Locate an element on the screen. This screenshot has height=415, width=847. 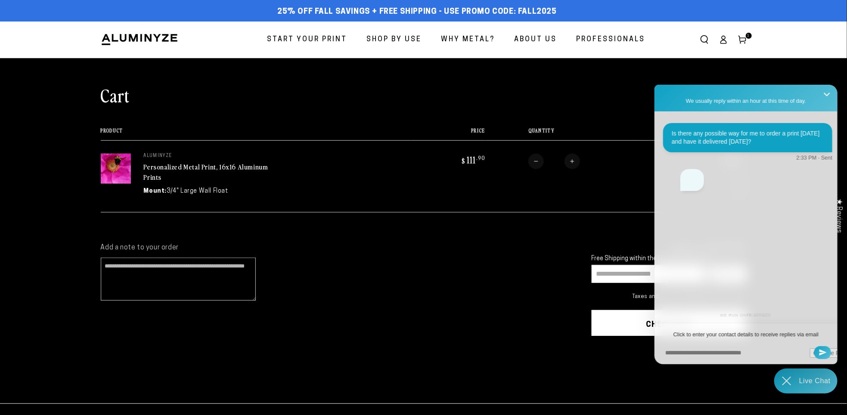
bdi: 111 is located at coordinates (473, 160).